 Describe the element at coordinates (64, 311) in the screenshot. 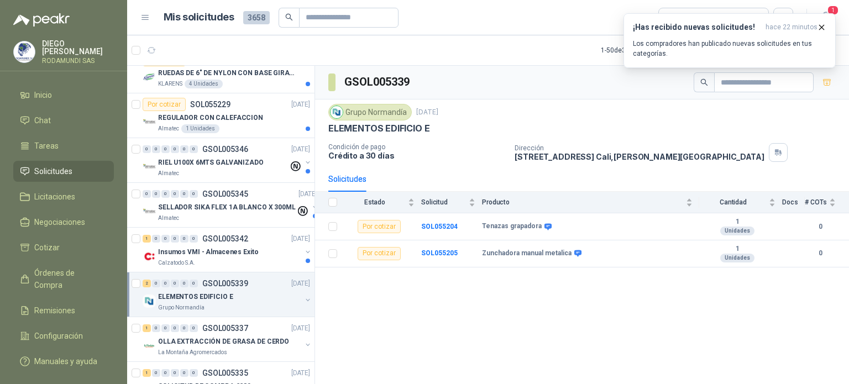

I see `a: Remisiones` at that location.